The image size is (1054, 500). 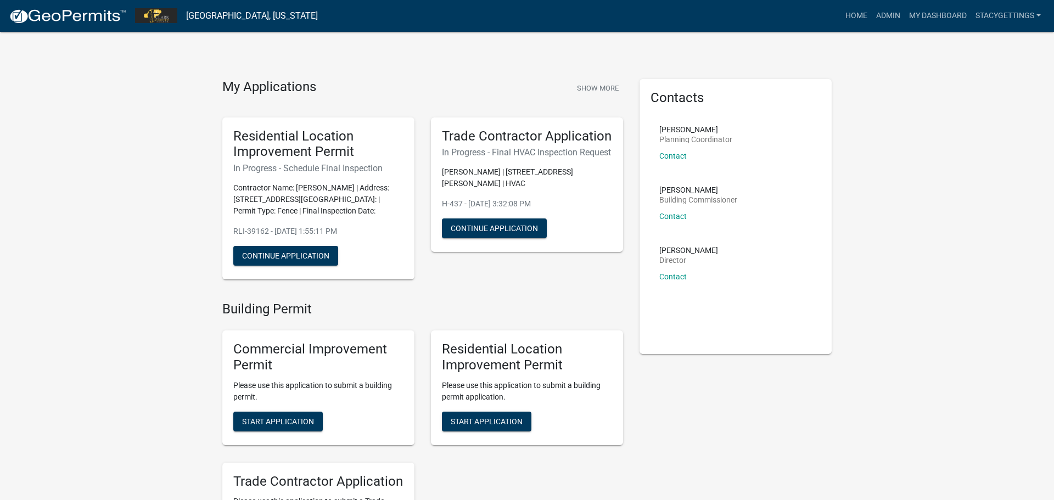 What do you see at coordinates (598, 88) in the screenshot?
I see `button: Show More` at bounding box center [598, 88].